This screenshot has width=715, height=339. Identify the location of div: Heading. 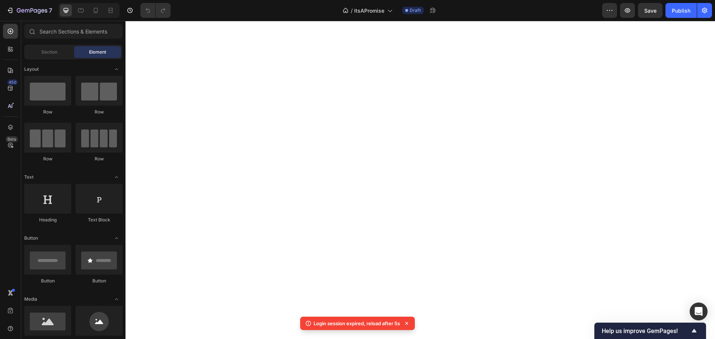
(48, 220).